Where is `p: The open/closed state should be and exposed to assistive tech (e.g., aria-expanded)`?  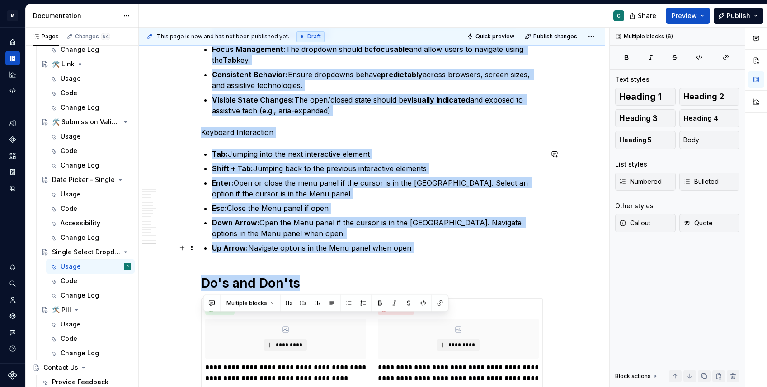
p: The open/closed state should be and exposed to assistive tech (e.g., aria-expanded) is located at coordinates (377, 105).